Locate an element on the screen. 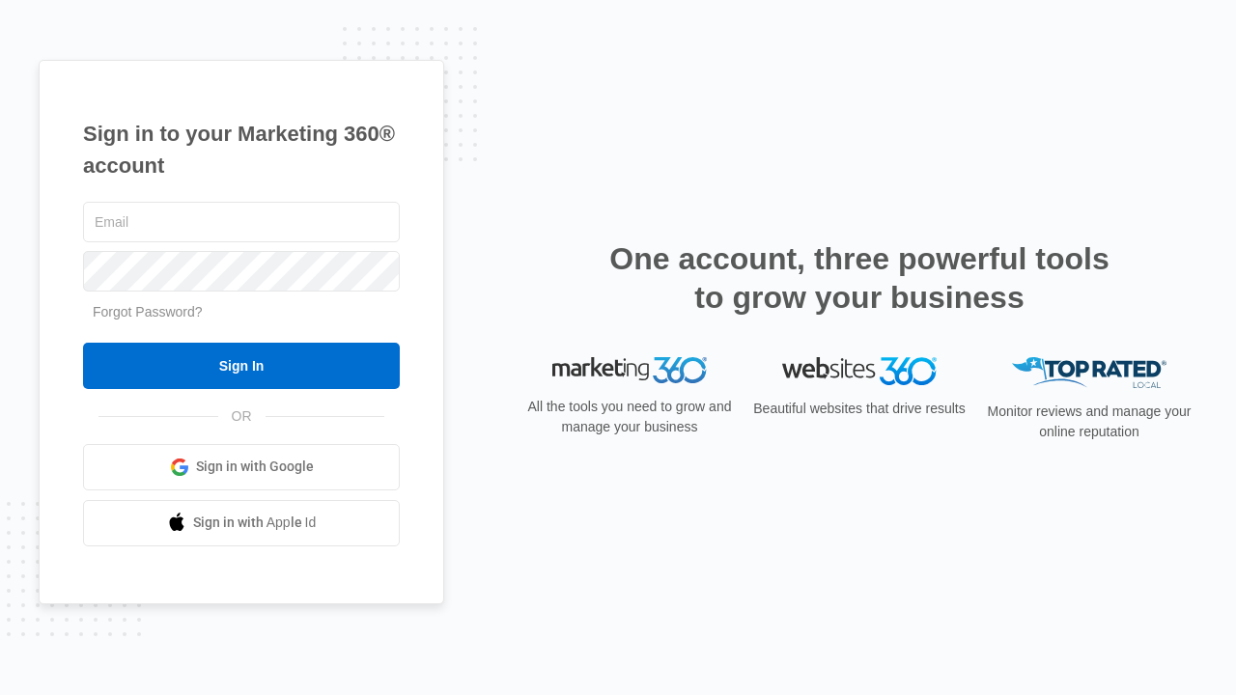 The image size is (1236, 695). p: Monitor reviews and manage your online reputation is located at coordinates (1090, 422).